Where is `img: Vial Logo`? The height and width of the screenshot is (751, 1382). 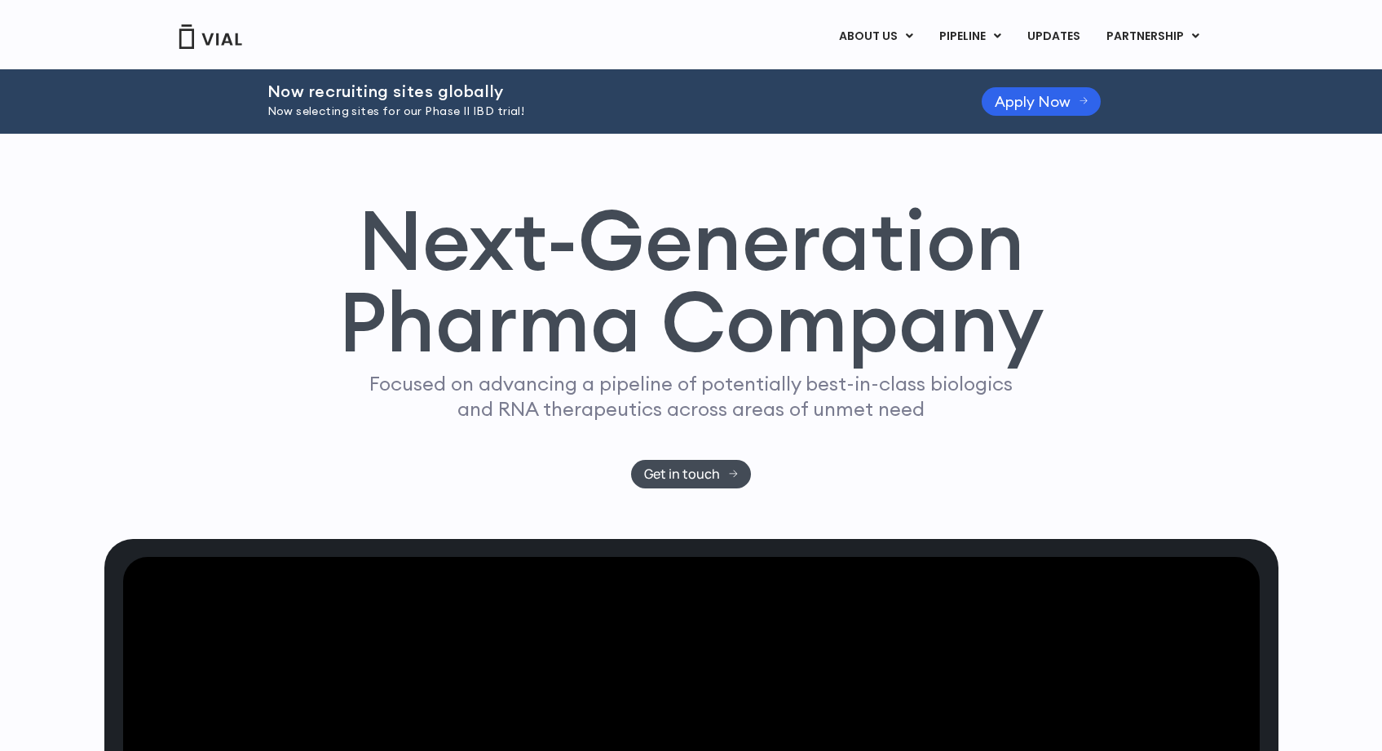 img: Vial Logo is located at coordinates (210, 37).